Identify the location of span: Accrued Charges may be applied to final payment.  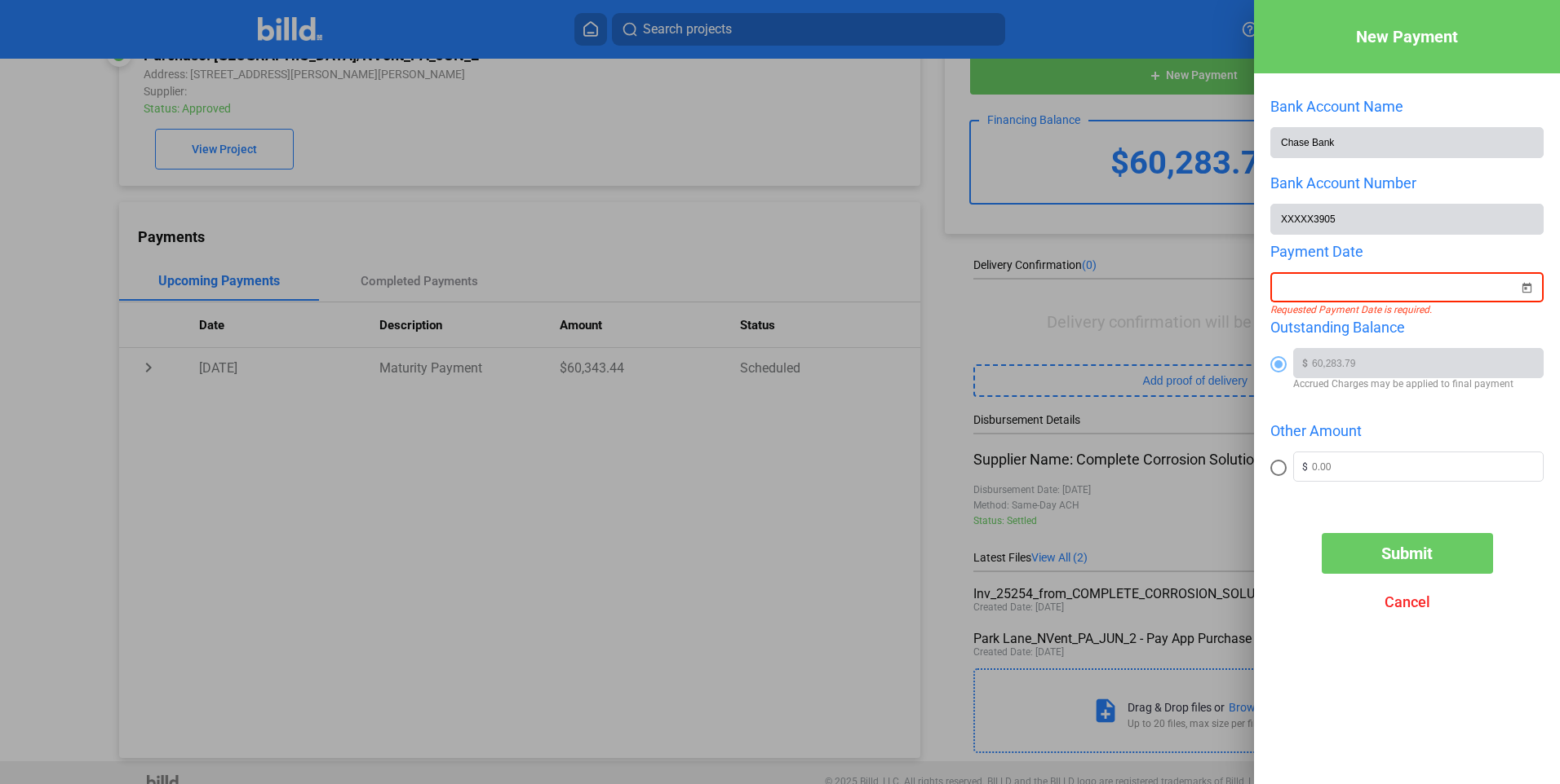
(1417, 384).